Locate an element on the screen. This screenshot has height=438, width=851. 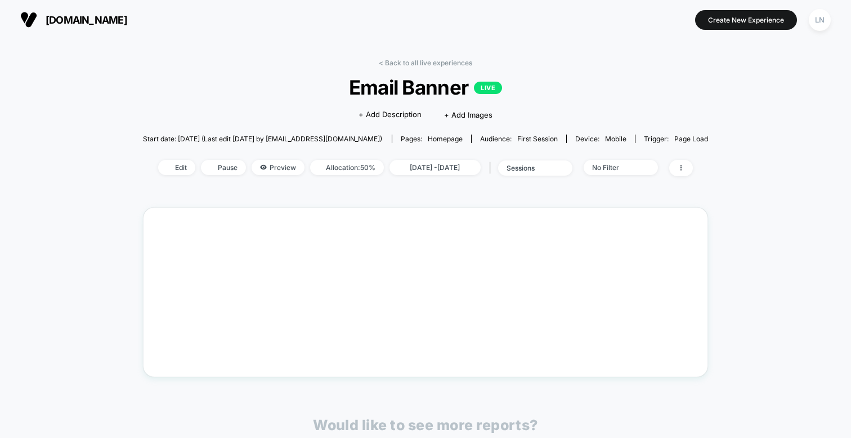
span: Edit is located at coordinates (177, 167).